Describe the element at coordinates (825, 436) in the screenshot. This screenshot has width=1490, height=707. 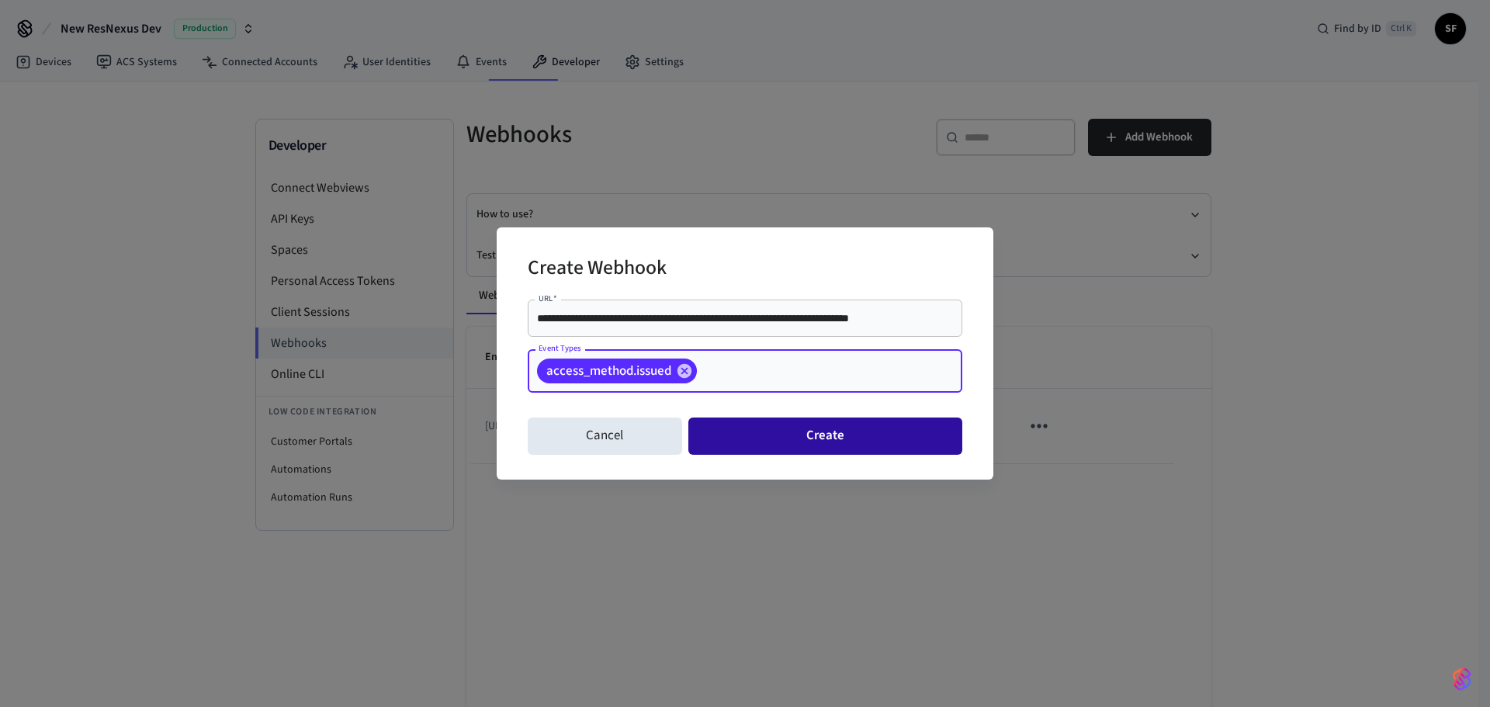
I see `button: Create` at that location.